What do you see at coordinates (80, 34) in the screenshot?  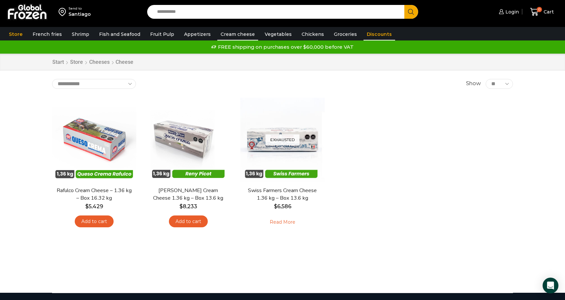 I see `font: Shrimp` at bounding box center [80, 34].